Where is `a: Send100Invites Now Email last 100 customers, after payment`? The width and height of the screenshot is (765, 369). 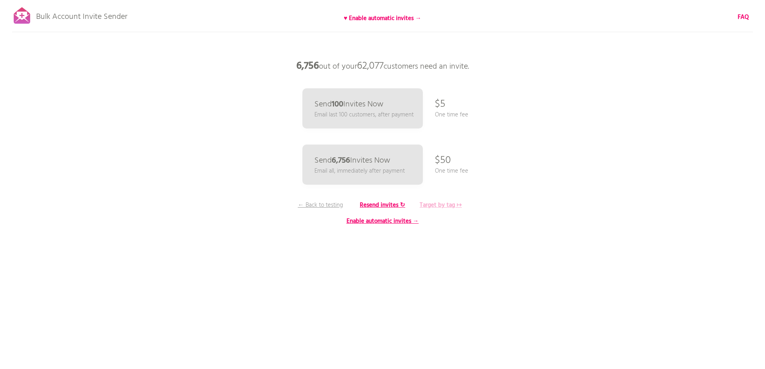
a: Send100Invites Now Email last 100 customers, after payment is located at coordinates (363, 108).